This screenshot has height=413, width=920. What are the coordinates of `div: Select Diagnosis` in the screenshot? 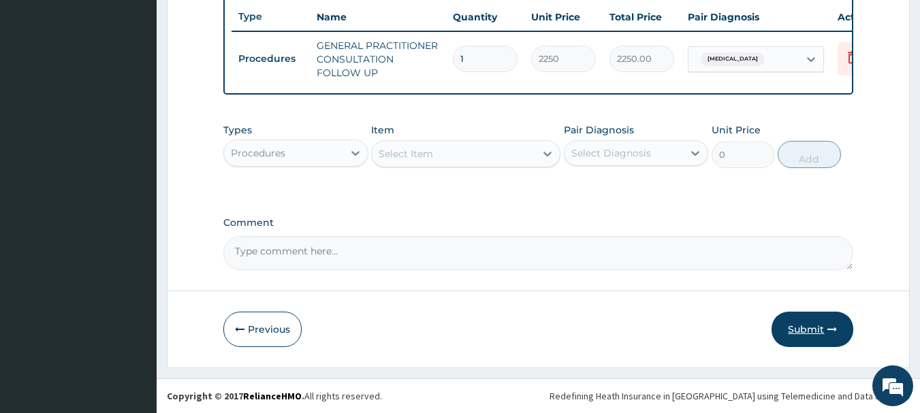 It's located at (611, 153).